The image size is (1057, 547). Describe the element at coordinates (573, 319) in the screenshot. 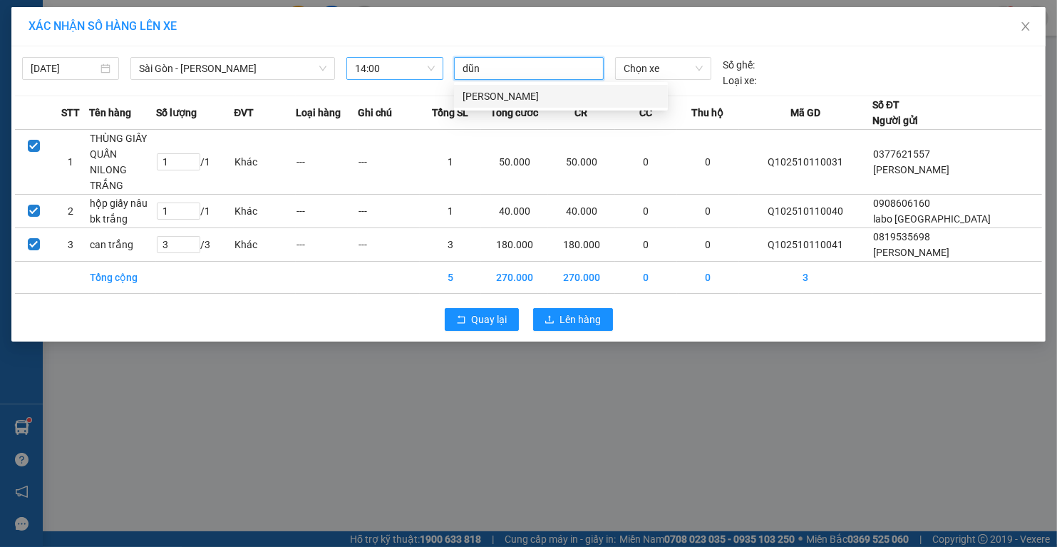

I see `button: uploadLên hàng` at that location.